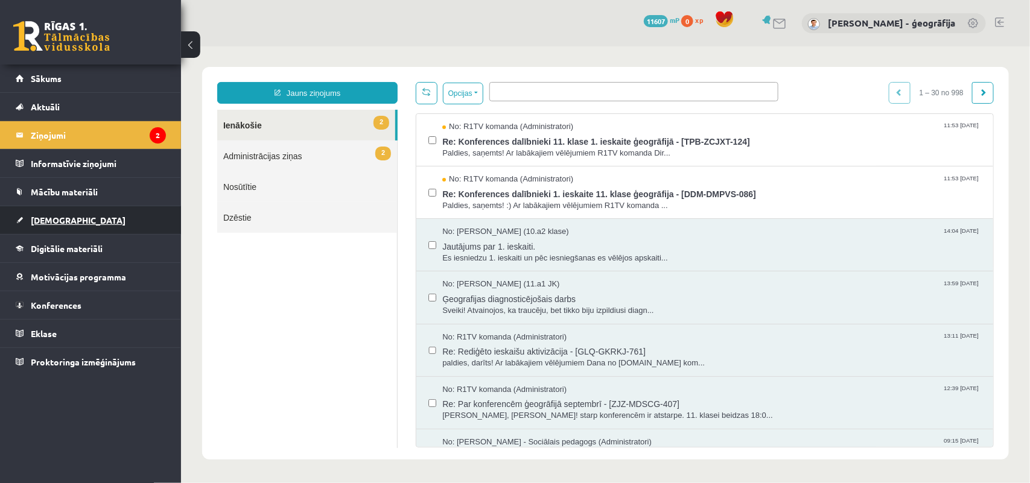 The height and width of the screenshot is (483, 1030). What do you see at coordinates (699, 20) in the screenshot?
I see `span: xp` at bounding box center [699, 20].